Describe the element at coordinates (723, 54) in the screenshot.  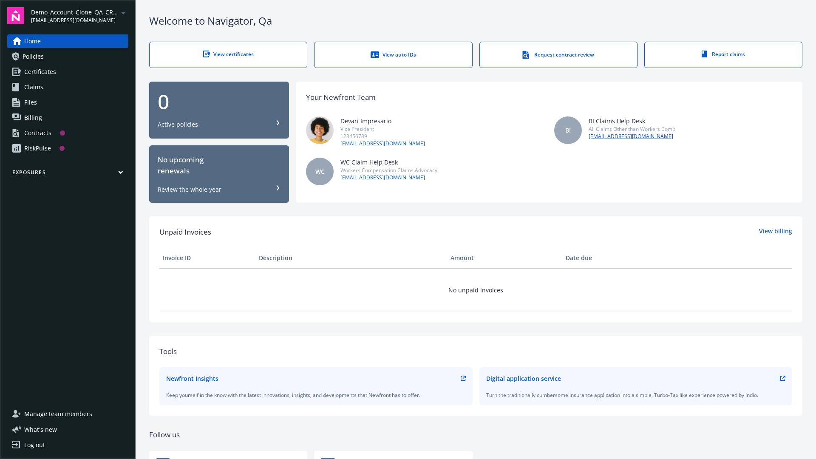
I see `div: Report claims` at that location.